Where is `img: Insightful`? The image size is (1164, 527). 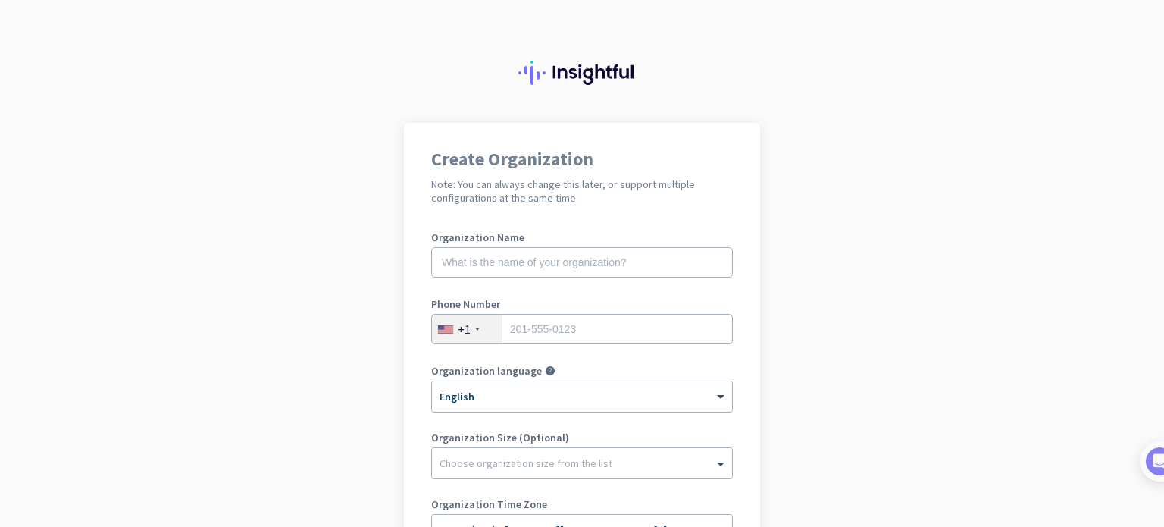
img: Insightful is located at coordinates (582, 73).